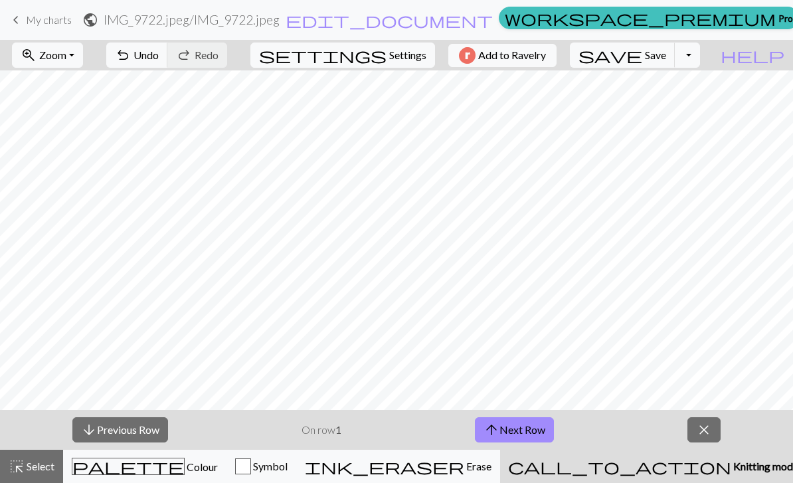  Describe the element at coordinates (502, 55) in the screenshot. I see `button: Add to Ravelry` at that location.